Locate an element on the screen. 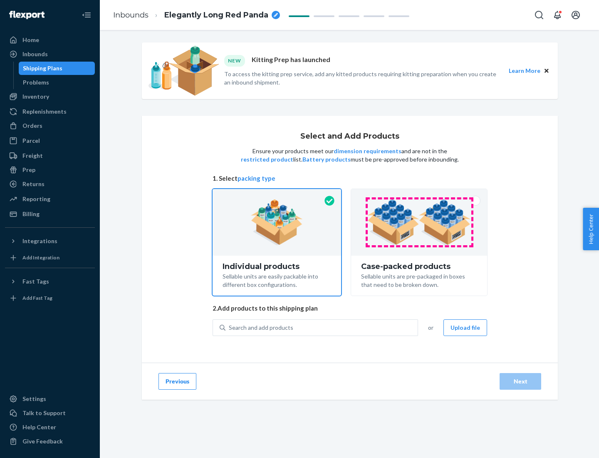 Image resolution: width=599 pixels, height=458 pixels. div: Replenishments is located at coordinates (45, 112).